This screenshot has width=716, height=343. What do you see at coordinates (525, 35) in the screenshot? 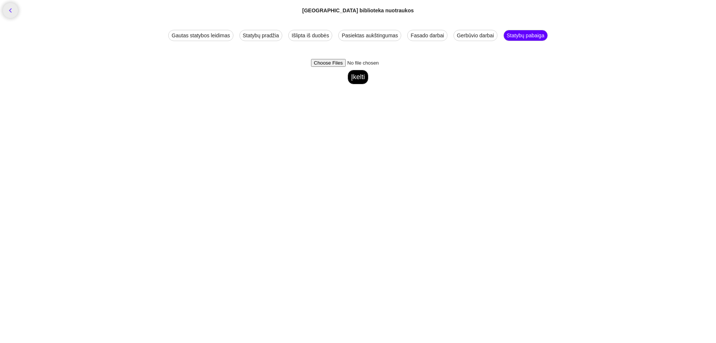
I see `div: Statybų pabaiga` at bounding box center [525, 35].